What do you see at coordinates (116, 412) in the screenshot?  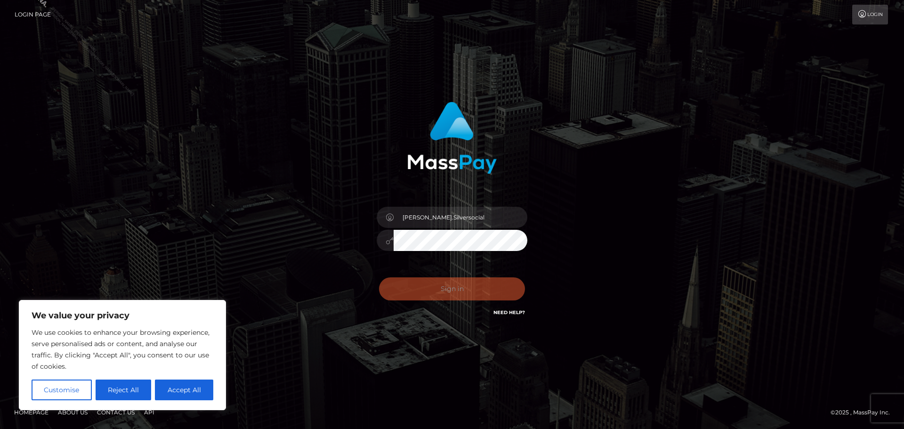 I see `a: Contact Us` at bounding box center [116, 412].